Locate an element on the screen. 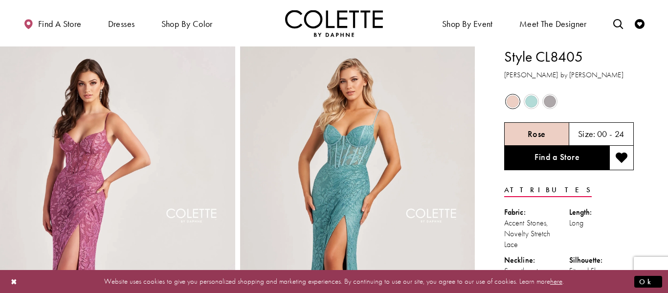 The width and height of the screenshot is (668, 293). div: Fit and Flare is located at coordinates (601, 271).